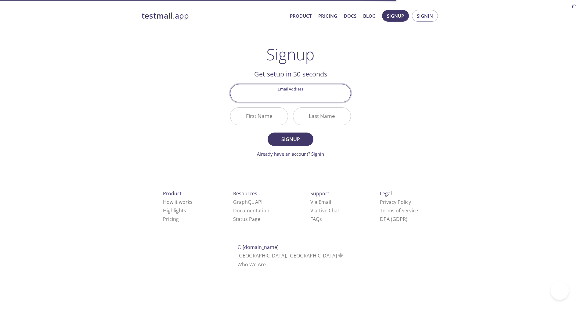 The image size is (581, 312). What do you see at coordinates (425, 16) in the screenshot?
I see `span: Signin` at bounding box center [425, 16].